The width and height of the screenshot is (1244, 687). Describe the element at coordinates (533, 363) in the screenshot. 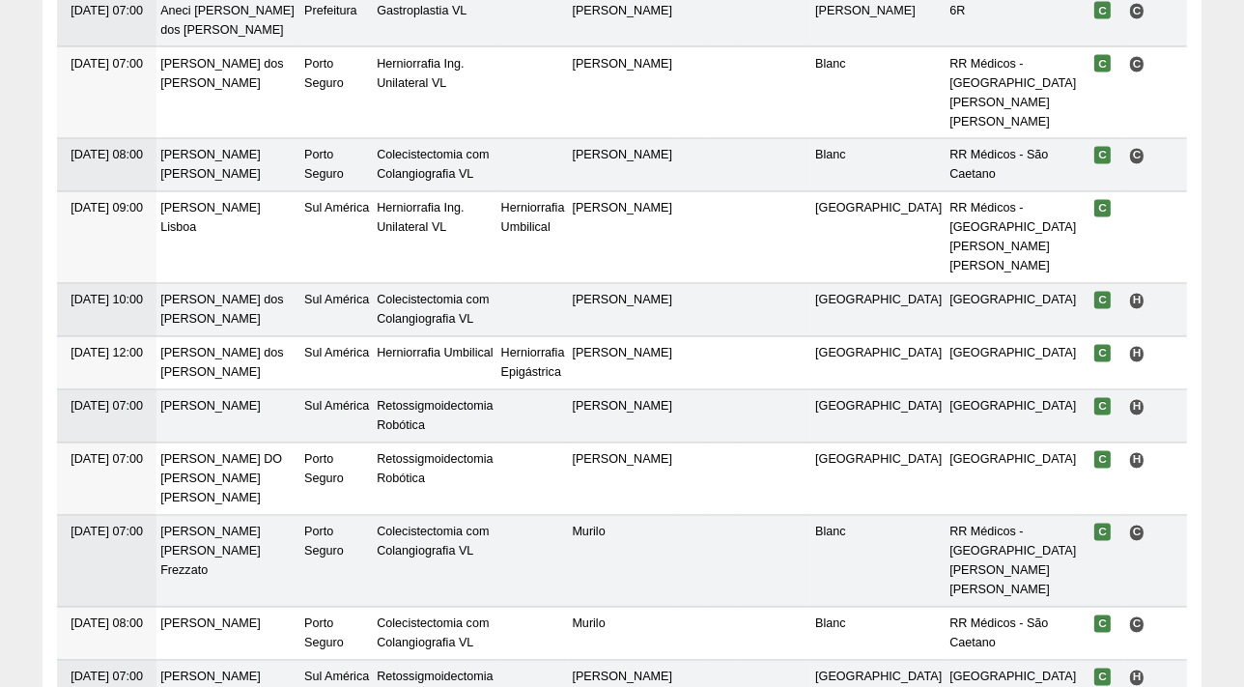

I see `td: Herniorrafia Epigástrica` at that location.